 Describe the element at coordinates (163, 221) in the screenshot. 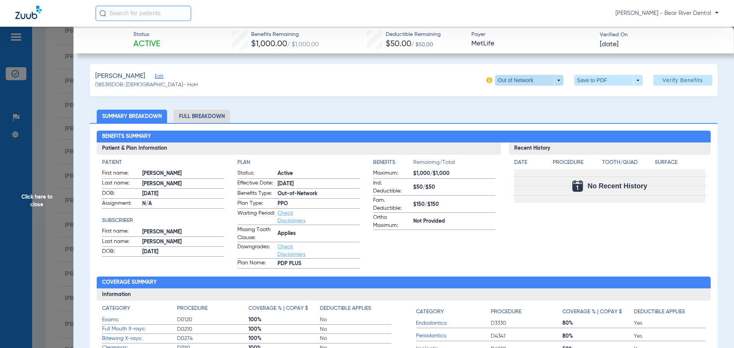

I see `h4: Subscriber` at that location.